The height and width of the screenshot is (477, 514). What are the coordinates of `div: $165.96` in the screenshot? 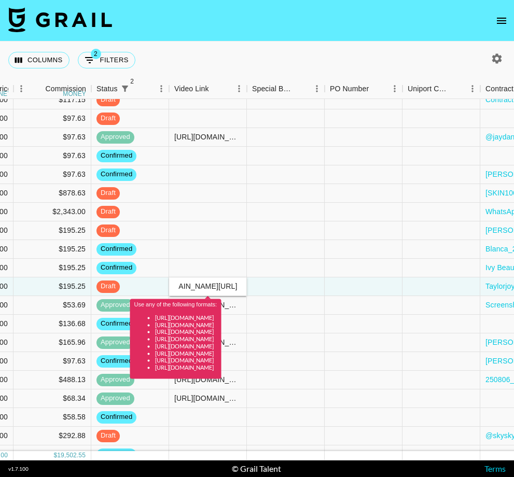 It's located at (52, 343).